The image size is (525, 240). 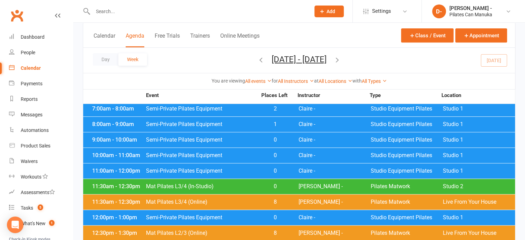 I want to click on span: 2, so click(x=275, y=109).